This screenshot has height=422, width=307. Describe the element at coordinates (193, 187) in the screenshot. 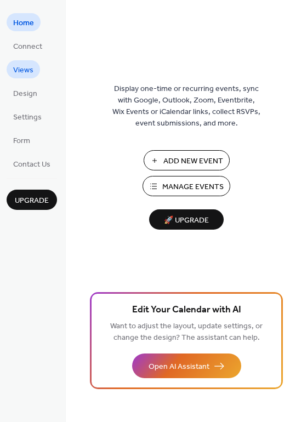

I see `span: Manage Events` at that location.